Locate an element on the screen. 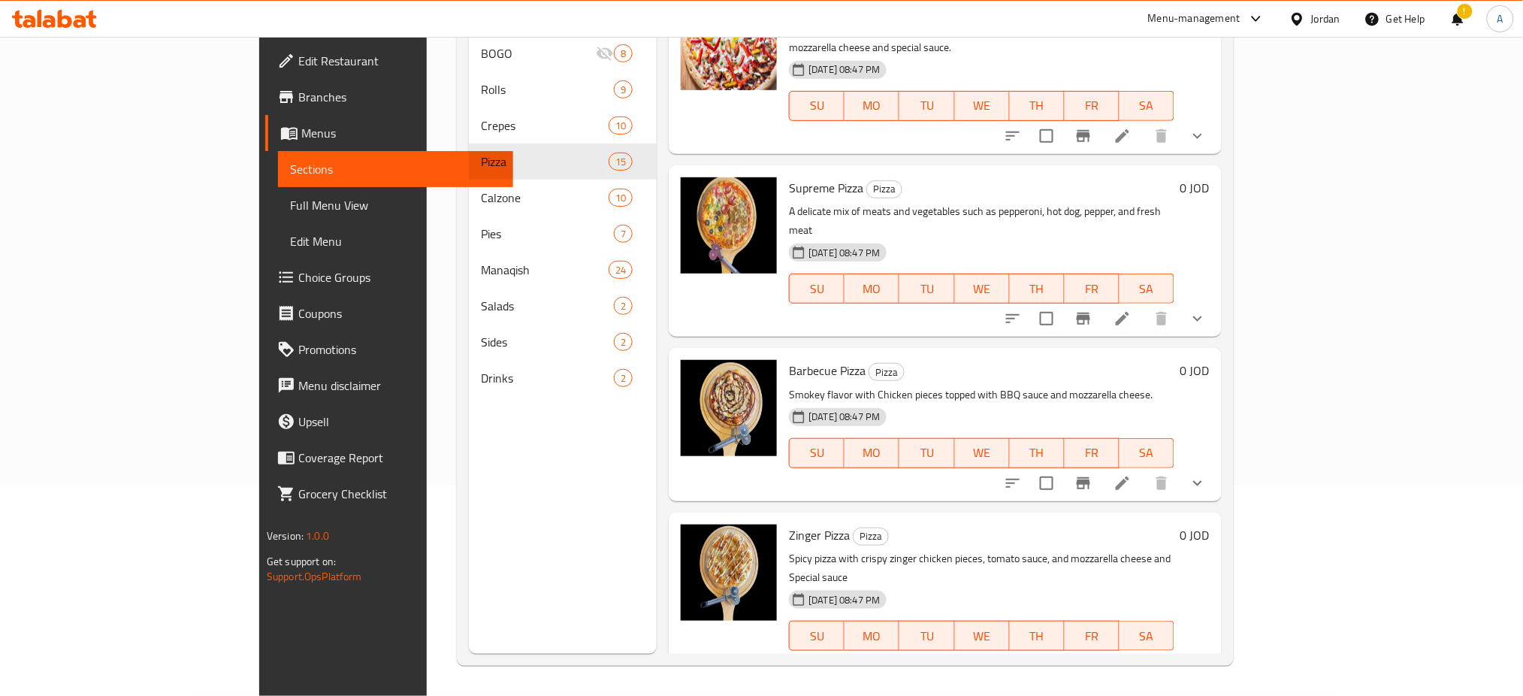 This screenshot has height=696, width=1523. button: TU is located at coordinates (927, 106).